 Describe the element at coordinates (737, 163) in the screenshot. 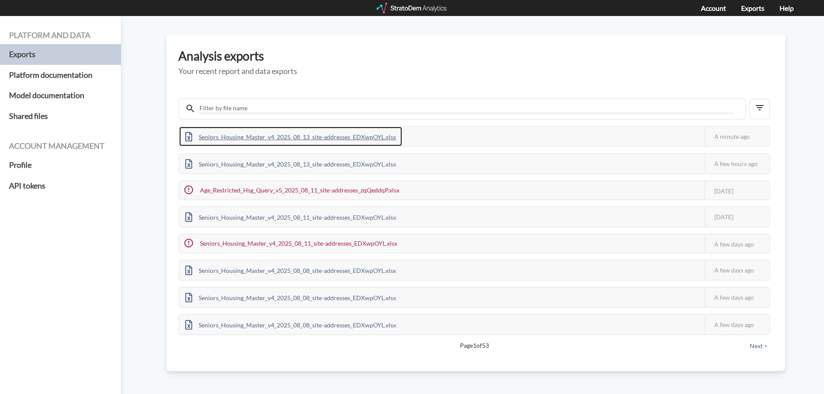

I see `div: A few hours ago` at that location.